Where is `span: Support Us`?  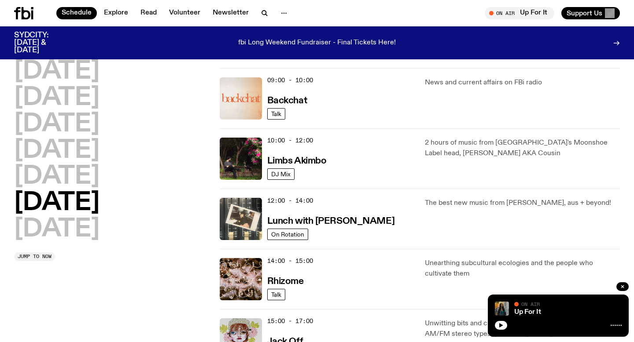
span: Support Us is located at coordinates (584, 13).